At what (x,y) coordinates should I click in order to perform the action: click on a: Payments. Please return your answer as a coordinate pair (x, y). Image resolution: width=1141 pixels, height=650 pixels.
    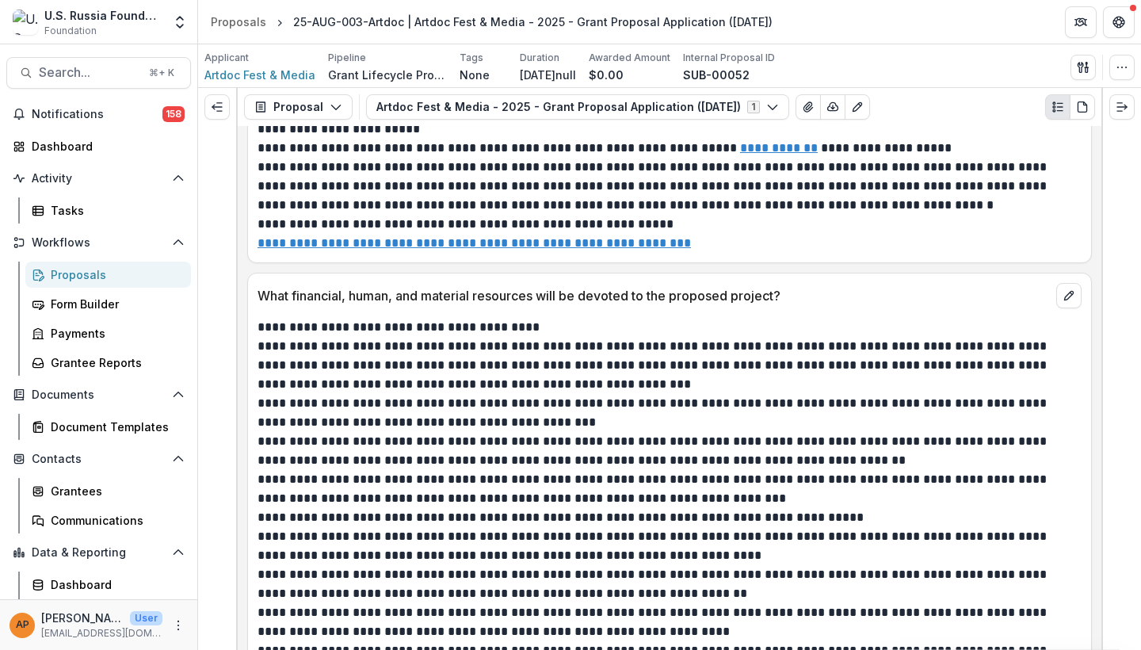
    Looking at the image, I should click on (108, 333).